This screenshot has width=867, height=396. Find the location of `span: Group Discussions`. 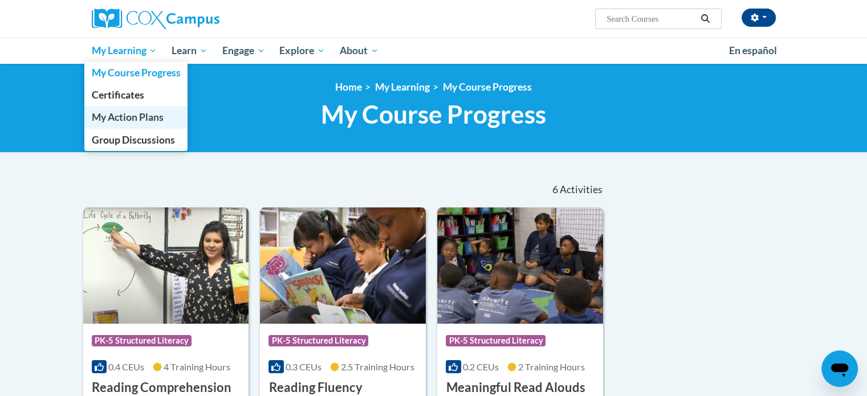

span: Group Discussions is located at coordinates (133, 140).